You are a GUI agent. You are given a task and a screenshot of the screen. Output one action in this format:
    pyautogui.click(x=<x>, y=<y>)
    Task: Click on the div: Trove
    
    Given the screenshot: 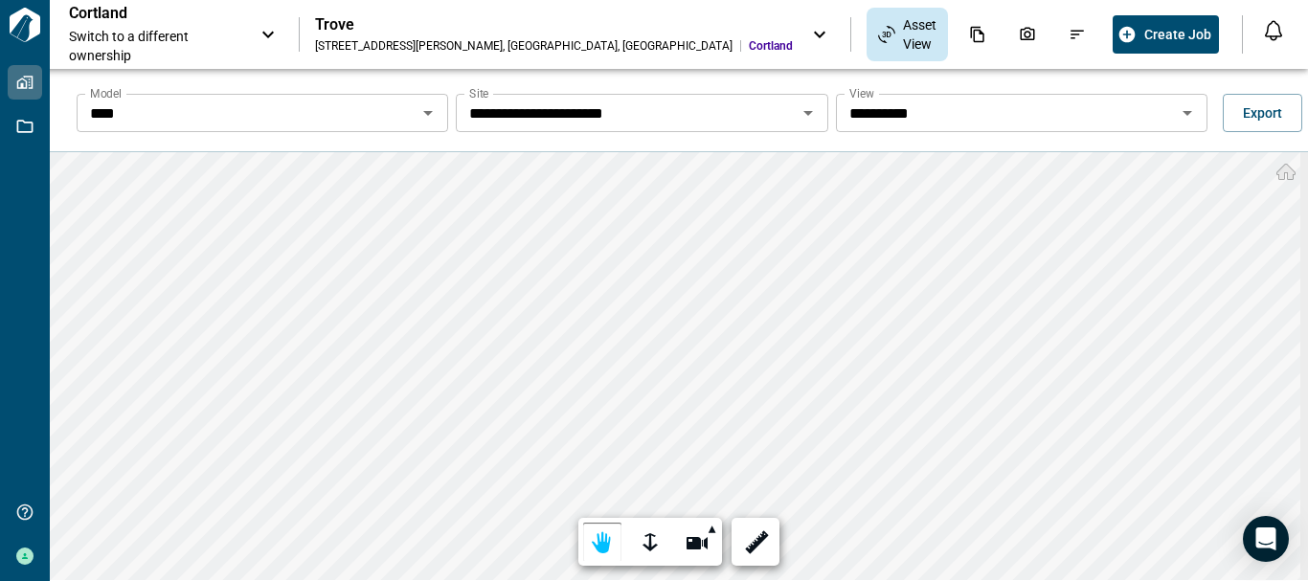 What is the action you would take?
    pyautogui.click(x=554, y=25)
    